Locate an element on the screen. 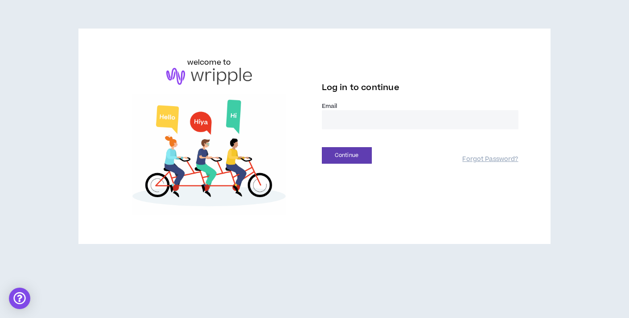  label: Email is located at coordinates (420, 106).